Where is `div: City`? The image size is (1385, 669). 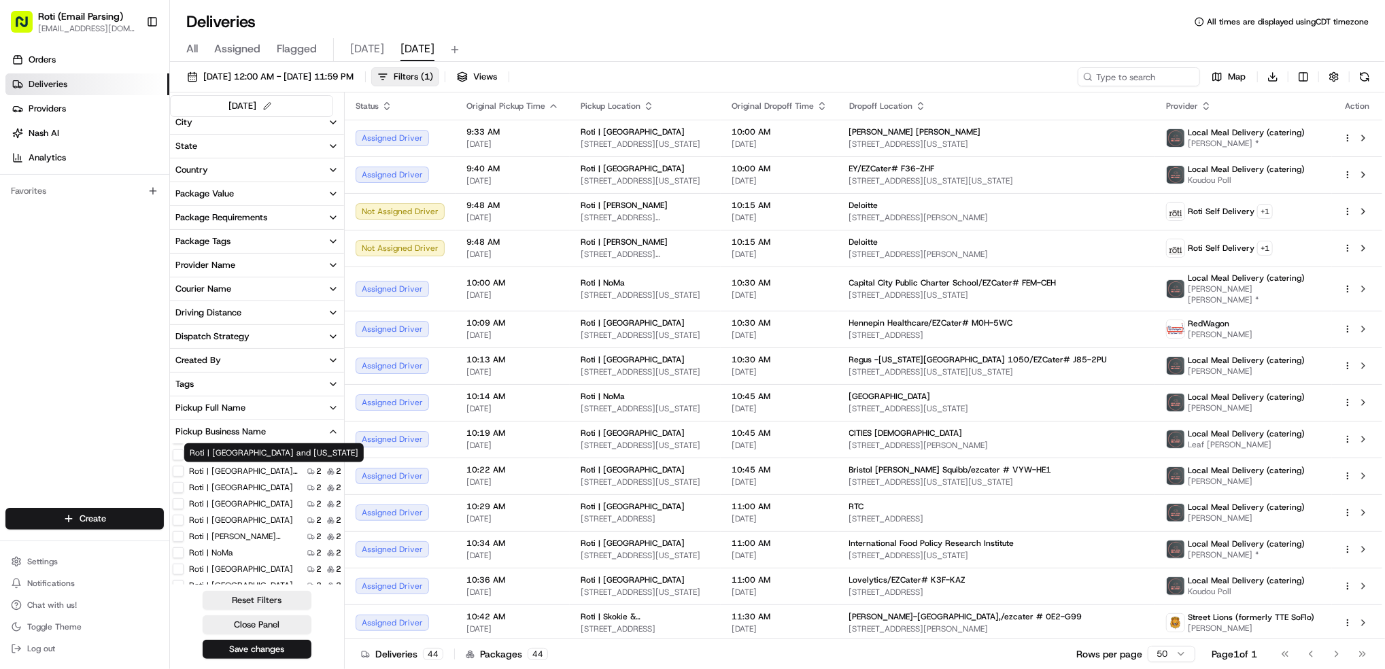 div: City is located at coordinates (184, 122).